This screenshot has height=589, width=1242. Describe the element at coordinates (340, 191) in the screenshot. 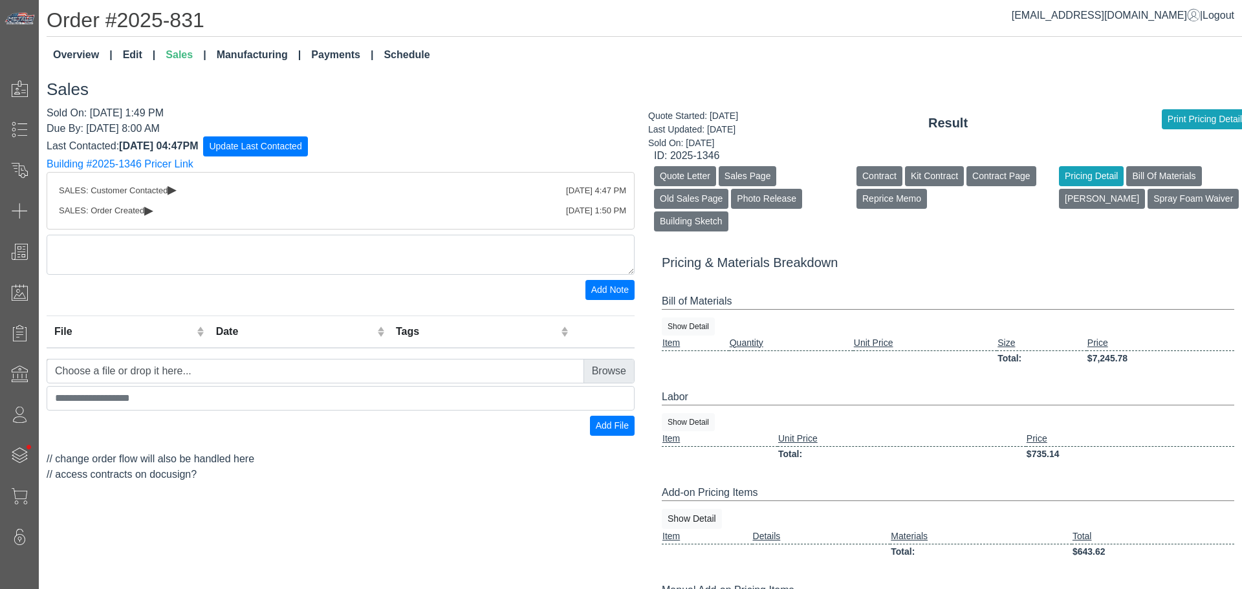

I see `div: SALES: Customer Contacted` at that location.